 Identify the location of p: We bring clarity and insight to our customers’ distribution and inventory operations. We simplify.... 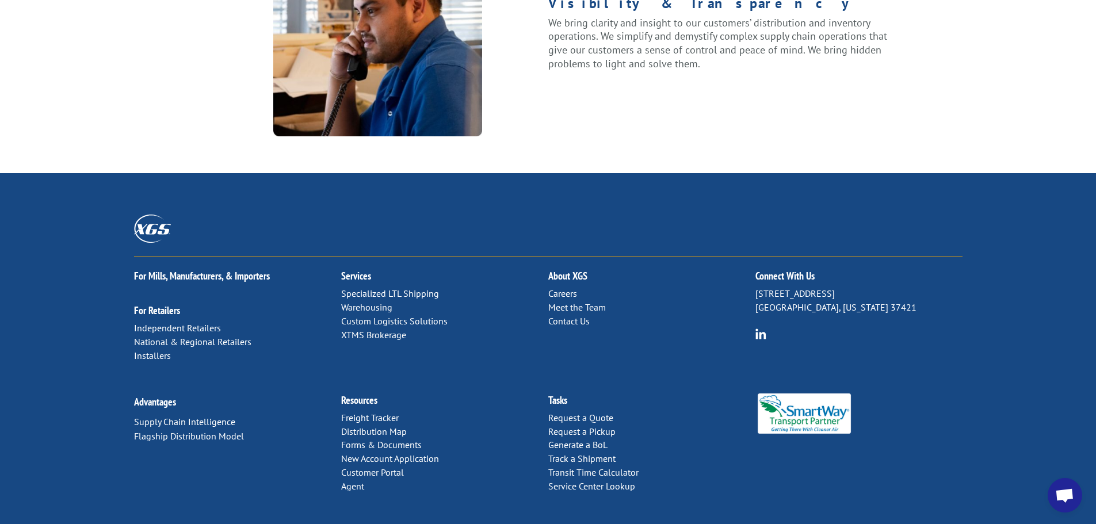
(718, 43).